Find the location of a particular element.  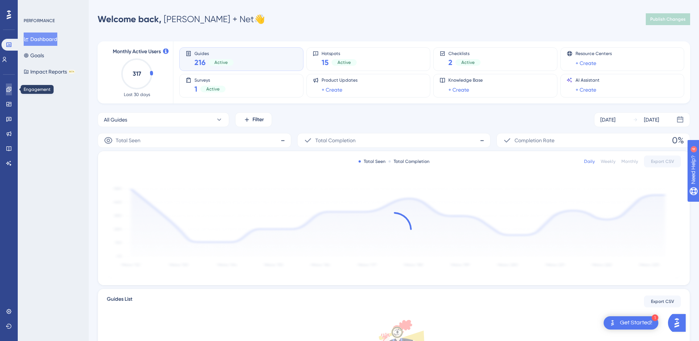

span: 1 is located at coordinates (196, 89).